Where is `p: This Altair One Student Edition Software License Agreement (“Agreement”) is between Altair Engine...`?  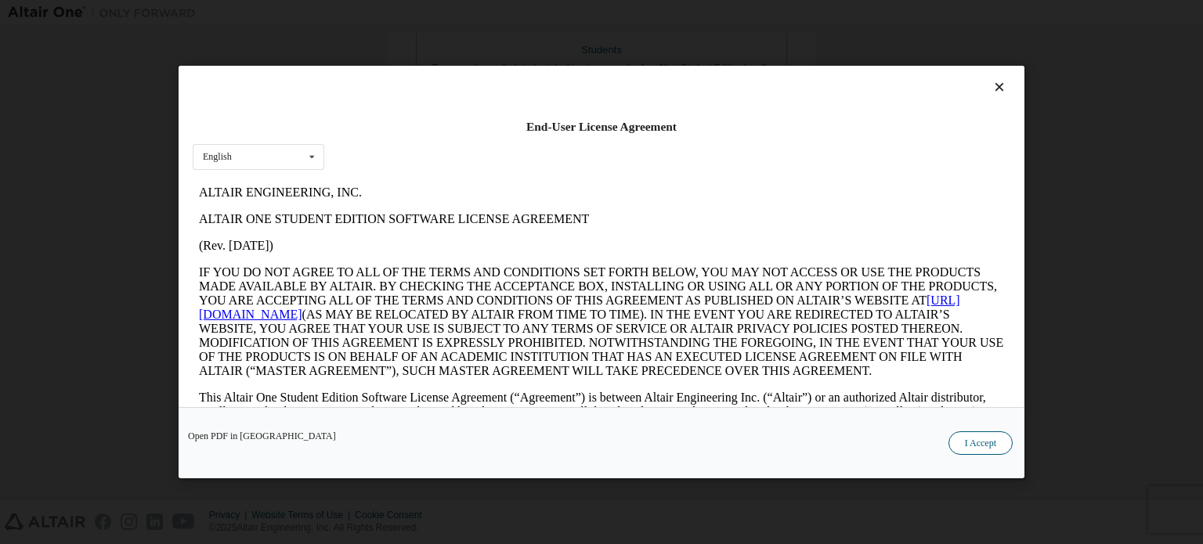 p: This Altair One Student Edition Software License Agreement (“Agreement”) is between Altair Engine... is located at coordinates (409, 240).